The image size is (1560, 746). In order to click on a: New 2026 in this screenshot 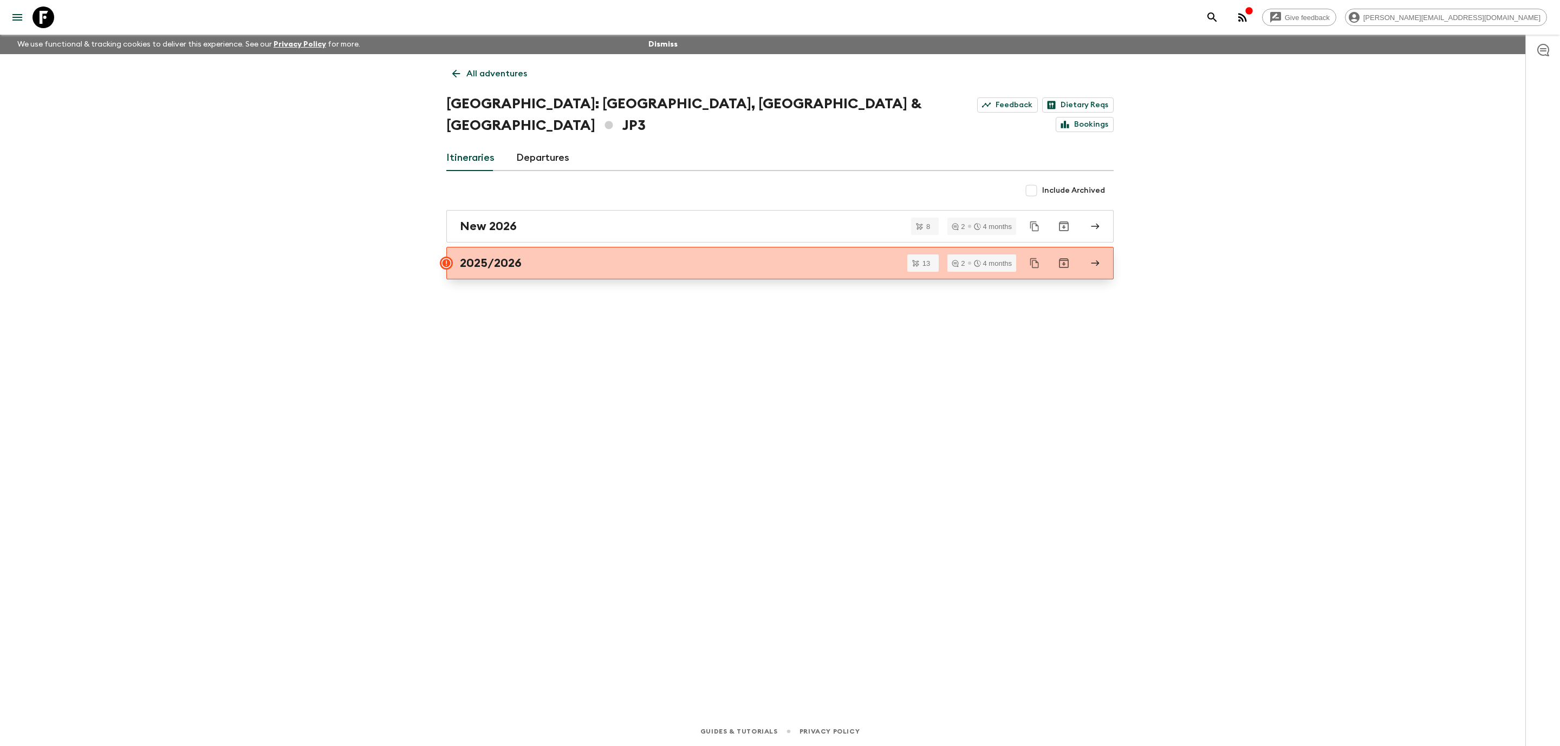, I will do `click(780, 226)`.